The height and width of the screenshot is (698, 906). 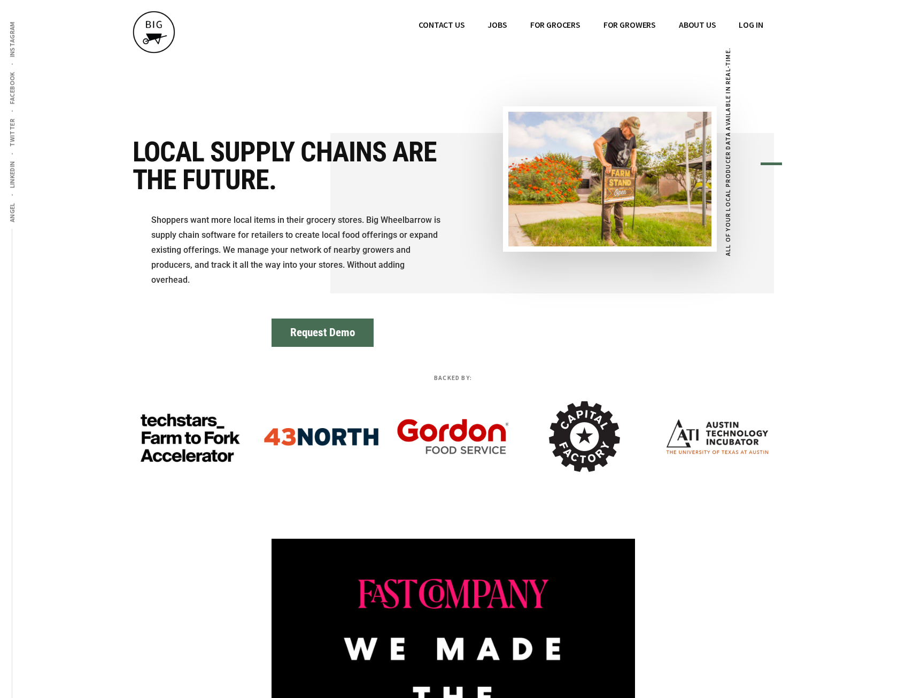 What do you see at coordinates (441, 25) in the screenshot?
I see `span: CONTACT US` at bounding box center [441, 25].